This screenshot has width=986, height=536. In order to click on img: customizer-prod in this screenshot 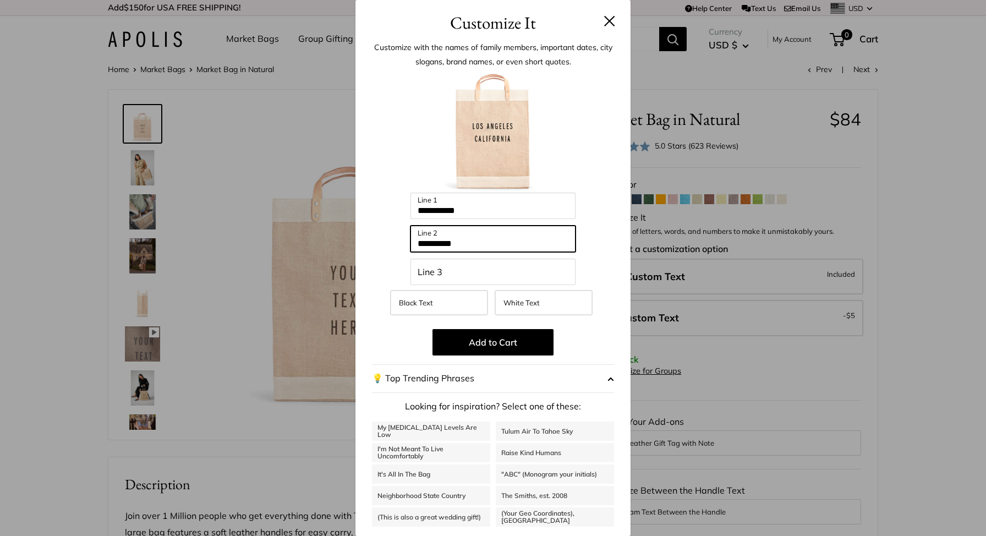, I will do `click(493, 132)`.